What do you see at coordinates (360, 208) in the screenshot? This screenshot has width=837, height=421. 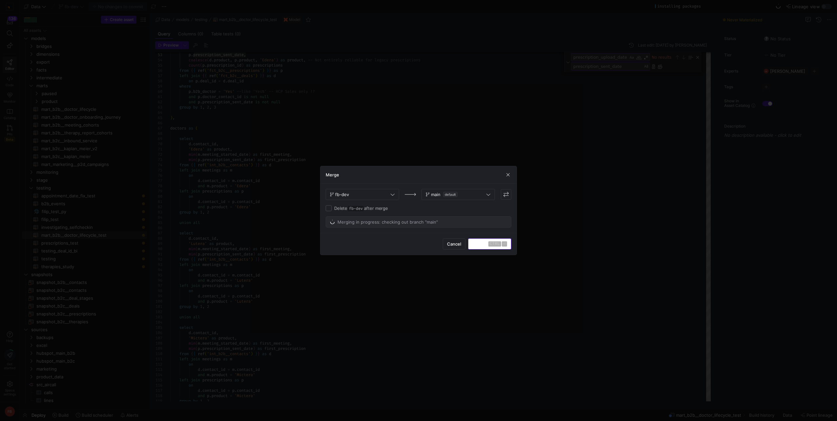 I see `label: Delete after merge` at bounding box center [360, 208].